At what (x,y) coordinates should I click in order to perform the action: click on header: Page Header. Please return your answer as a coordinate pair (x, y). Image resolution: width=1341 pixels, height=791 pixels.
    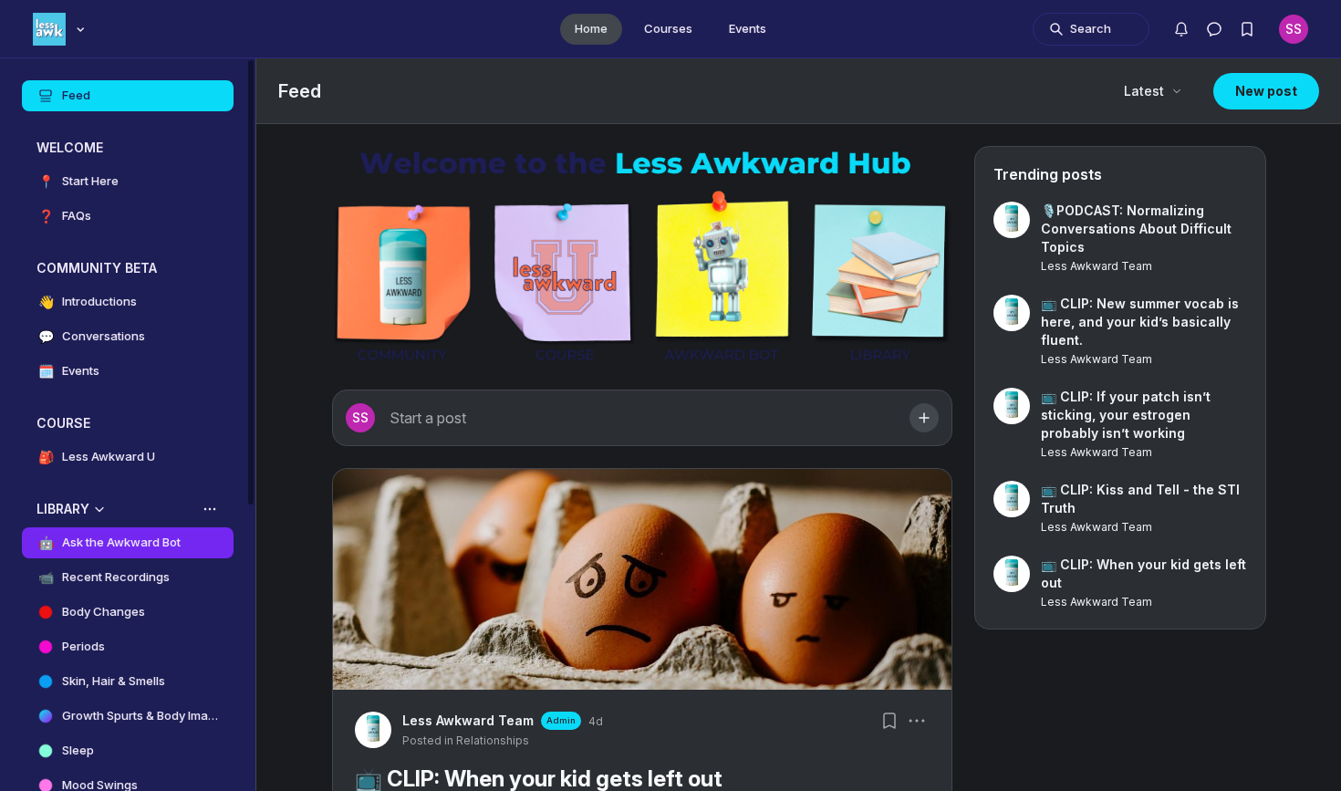
    Looking at the image, I should click on (798, 91).